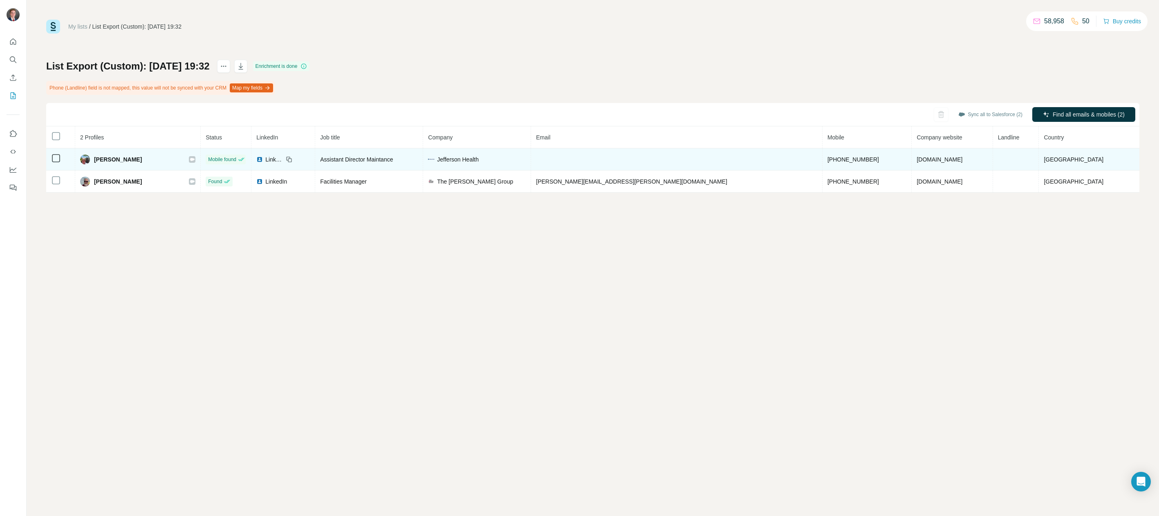 This screenshot has width=1159, height=516. What do you see at coordinates (1086, 21) in the screenshot?
I see `p: 50` at bounding box center [1086, 21].